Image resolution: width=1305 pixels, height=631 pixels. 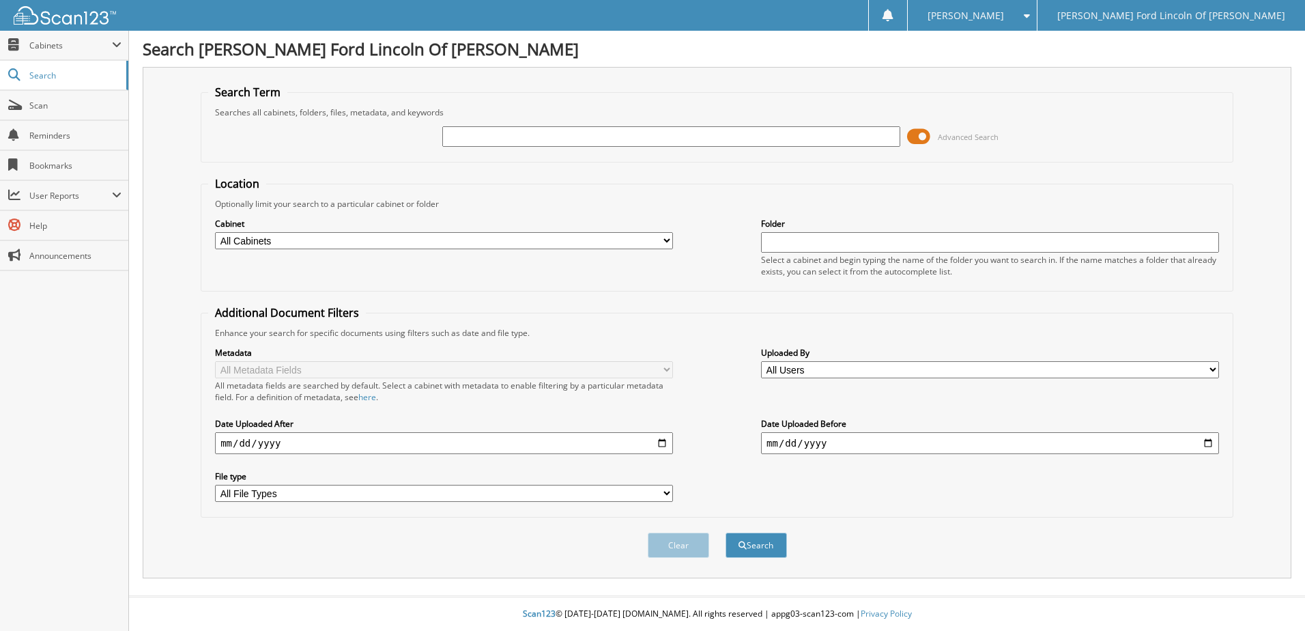 What do you see at coordinates (968, 136) in the screenshot?
I see `span: Advanced Search` at bounding box center [968, 136].